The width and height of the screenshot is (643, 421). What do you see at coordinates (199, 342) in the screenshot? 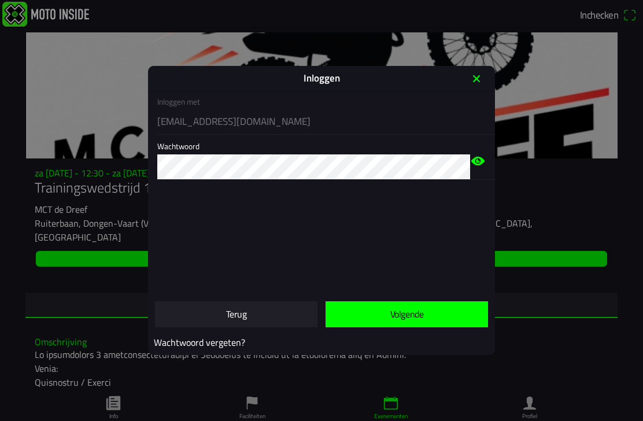
I see `a: Wachtwoord vergeten?` at bounding box center [199, 342].